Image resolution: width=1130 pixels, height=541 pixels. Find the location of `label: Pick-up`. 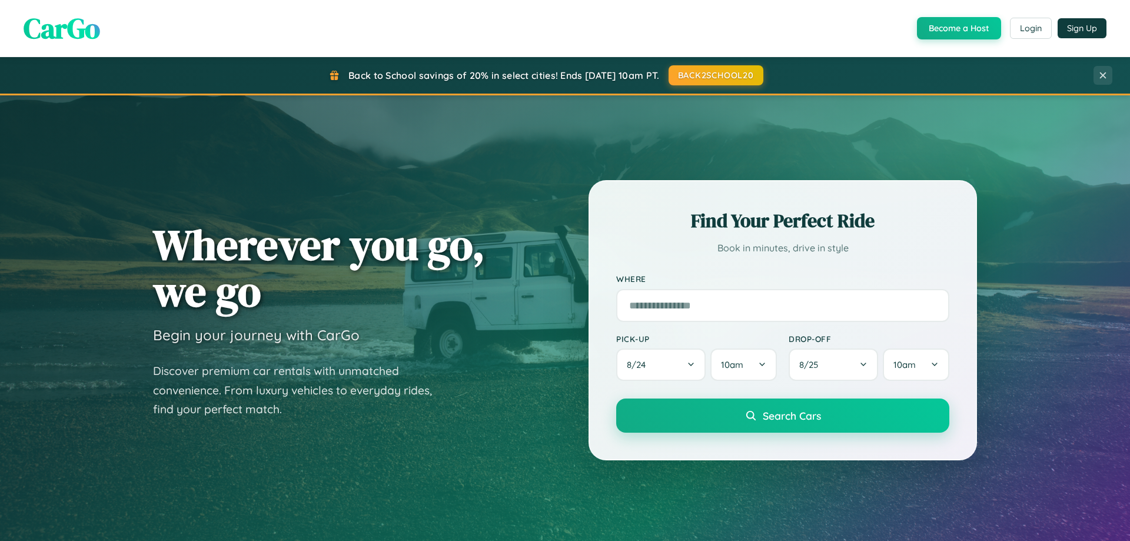

label: Pick-up is located at coordinates (696, 339).